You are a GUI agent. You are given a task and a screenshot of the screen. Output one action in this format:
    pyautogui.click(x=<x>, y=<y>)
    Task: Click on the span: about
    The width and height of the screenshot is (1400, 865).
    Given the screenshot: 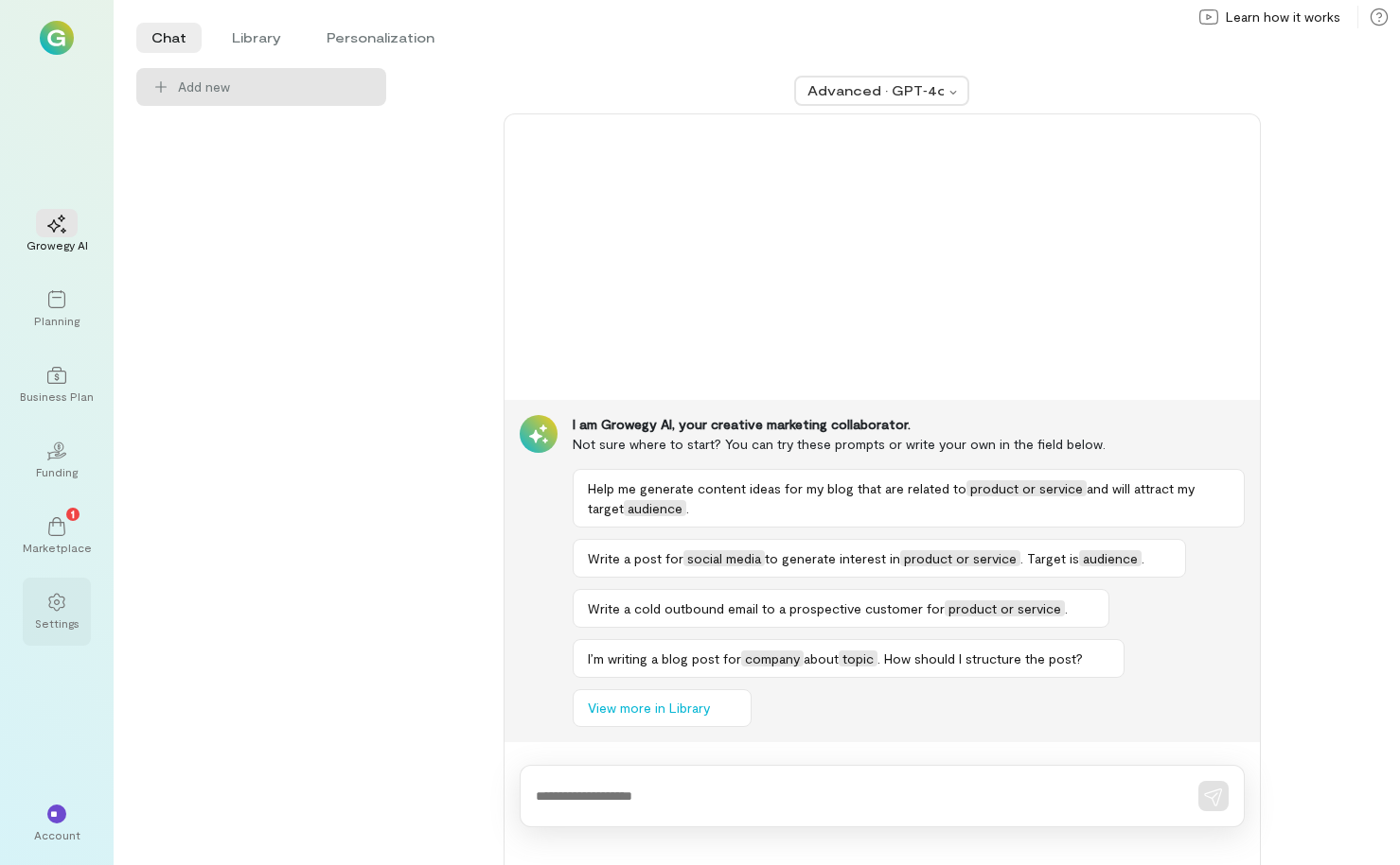 What is the action you would take?
    pyautogui.click(x=820, y=658)
    